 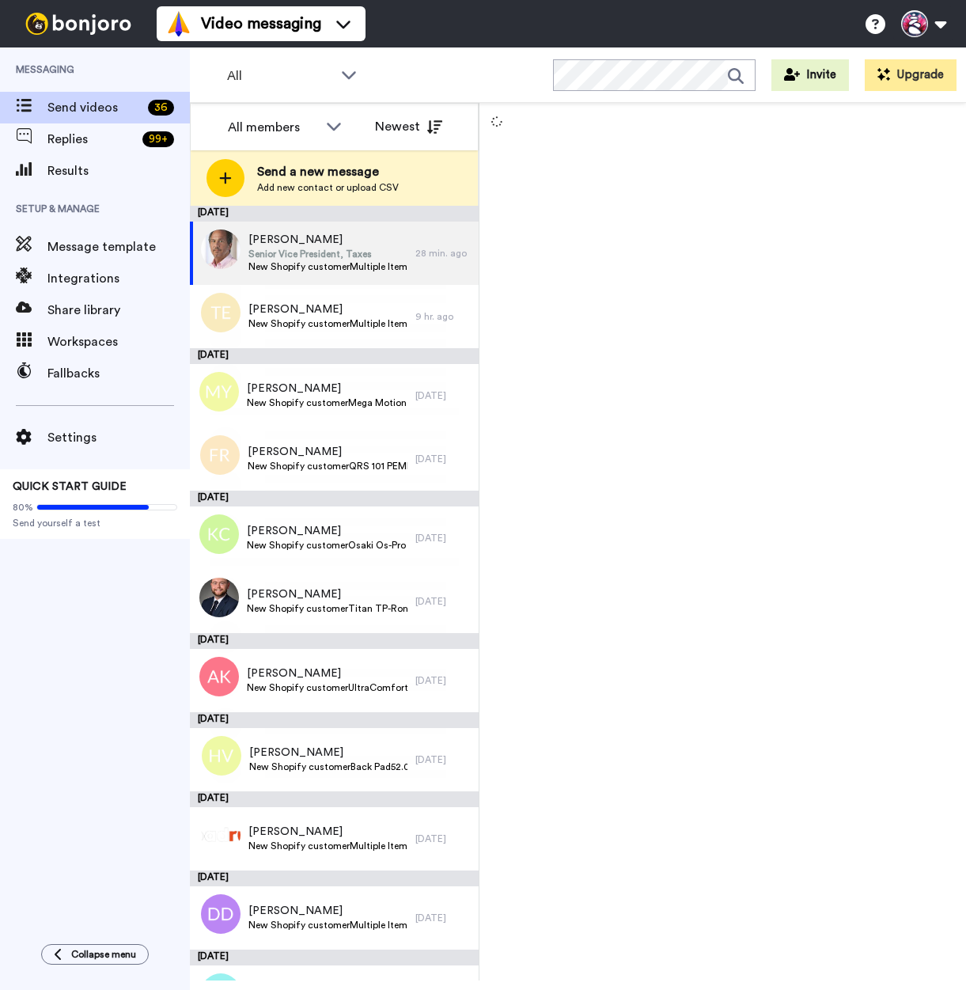 I want to click on span: Share library, so click(x=119, y=310).